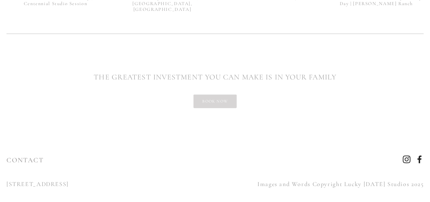 This screenshot has width=430, height=202. I want to click on a: book now, so click(215, 101).